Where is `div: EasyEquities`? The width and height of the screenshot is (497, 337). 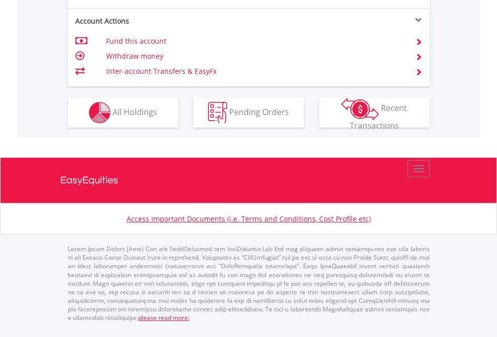 div: EasyEquities is located at coordinates (249, 180).